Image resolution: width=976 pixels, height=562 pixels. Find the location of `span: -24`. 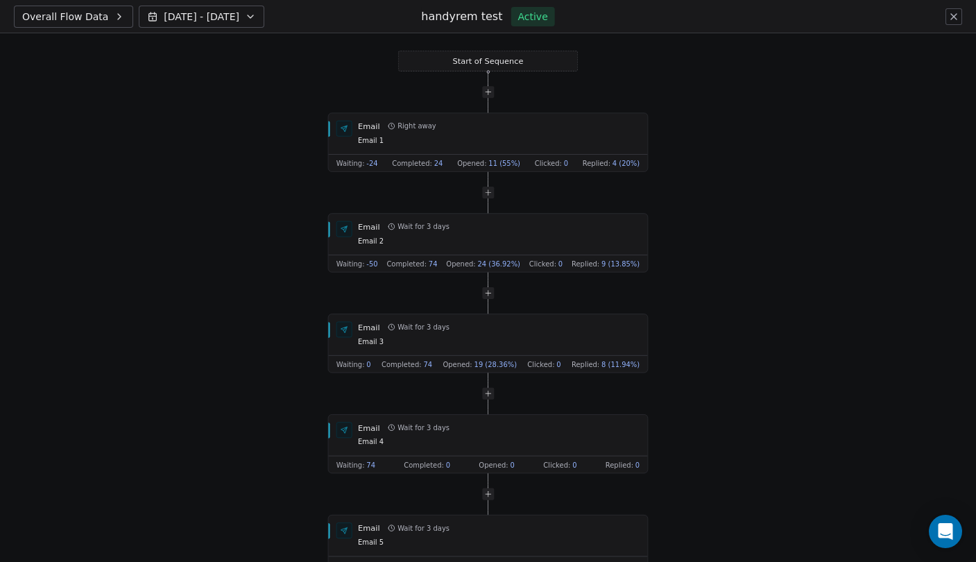

span: -24 is located at coordinates (372, 163).